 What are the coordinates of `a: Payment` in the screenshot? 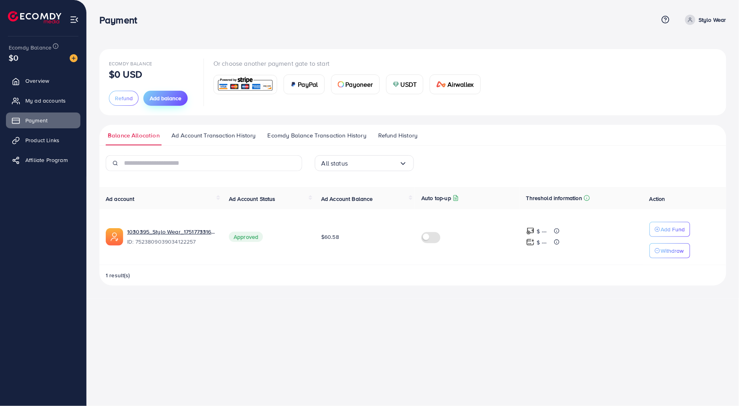 It's located at (43, 120).